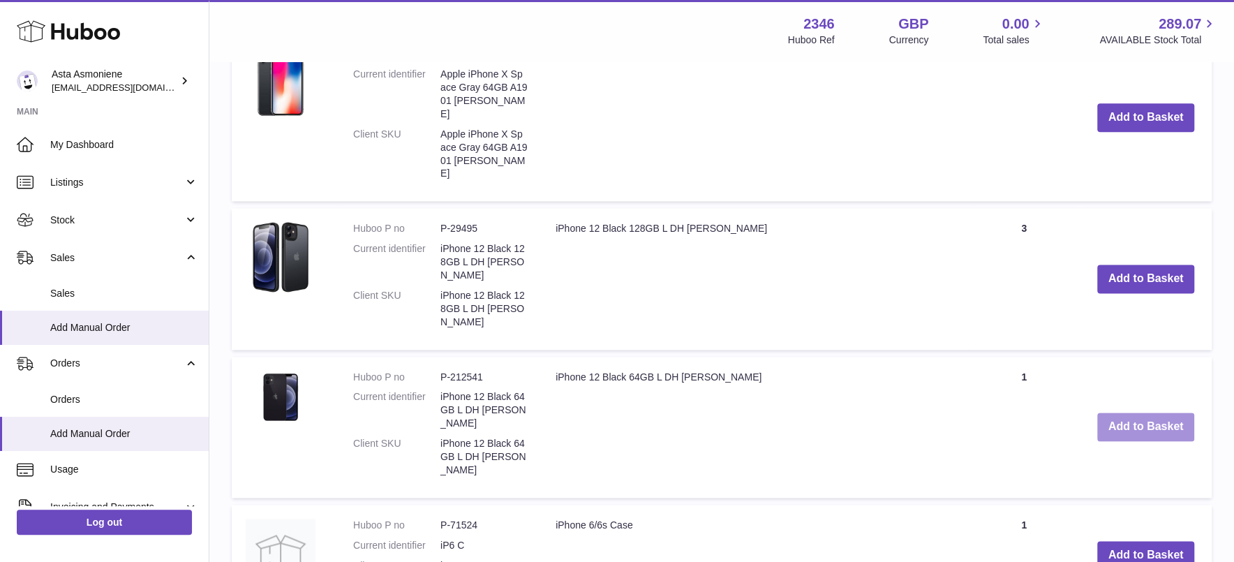  Describe the element at coordinates (117, 182) in the screenshot. I see `span: Listings` at that location.